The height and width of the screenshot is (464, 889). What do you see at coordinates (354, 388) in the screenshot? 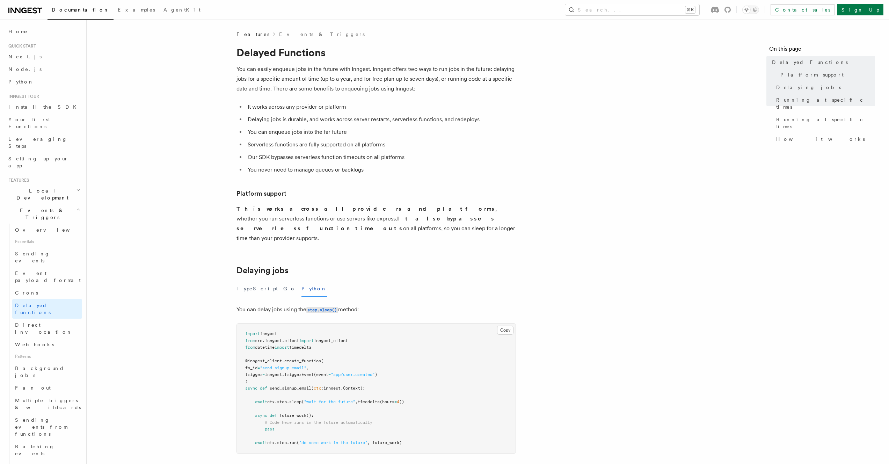
I see `span: Context):` at bounding box center [354, 388].